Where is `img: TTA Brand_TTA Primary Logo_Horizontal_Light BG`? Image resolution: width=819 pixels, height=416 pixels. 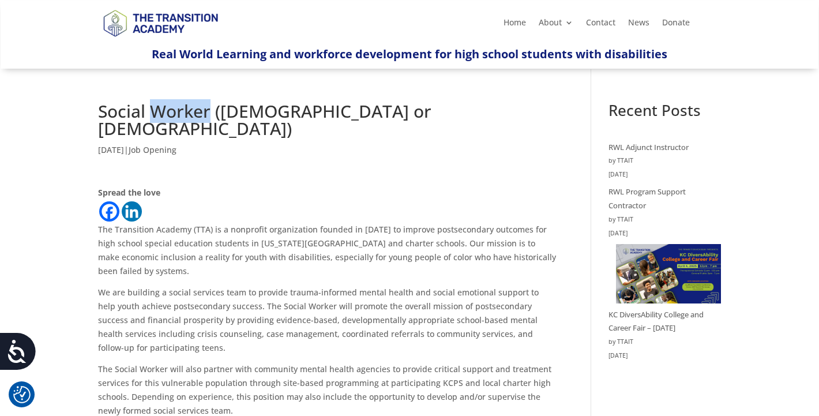 img: TTA Brand_TTA Primary Logo_Horizontal_Light BG is located at coordinates (160, 22).